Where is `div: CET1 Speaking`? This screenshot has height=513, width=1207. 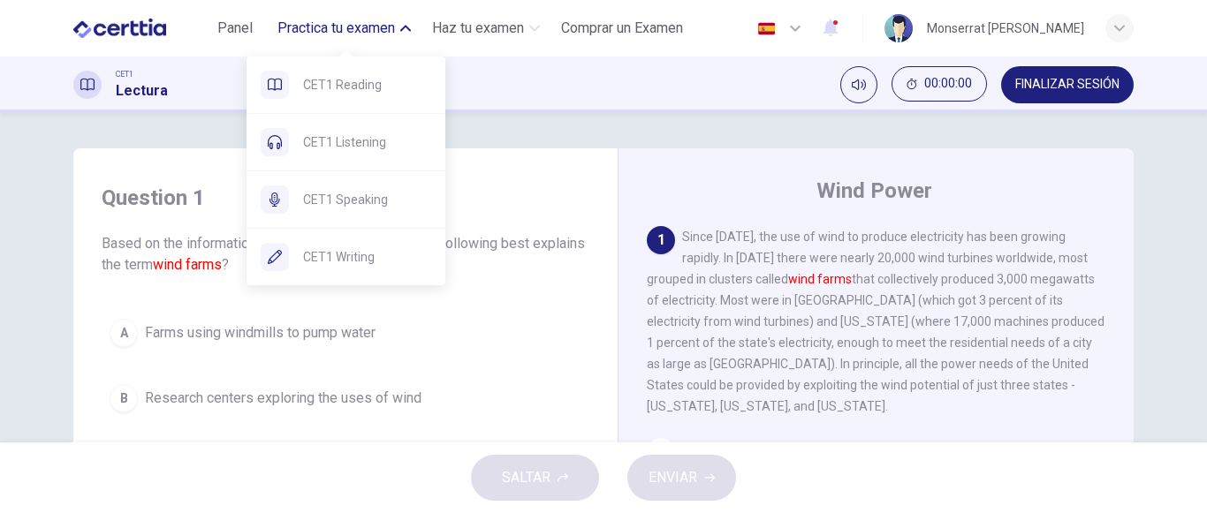
div: CET1 Speaking is located at coordinates (345, 200).